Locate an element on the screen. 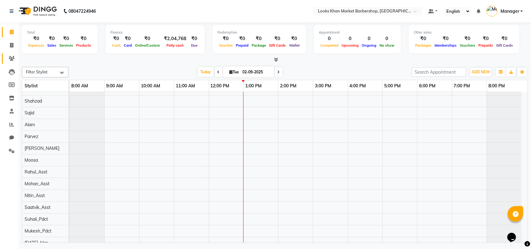 The width and height of the screenshot is (531, 249). span: Mohan_Asst is located at coordinates (37, 184).